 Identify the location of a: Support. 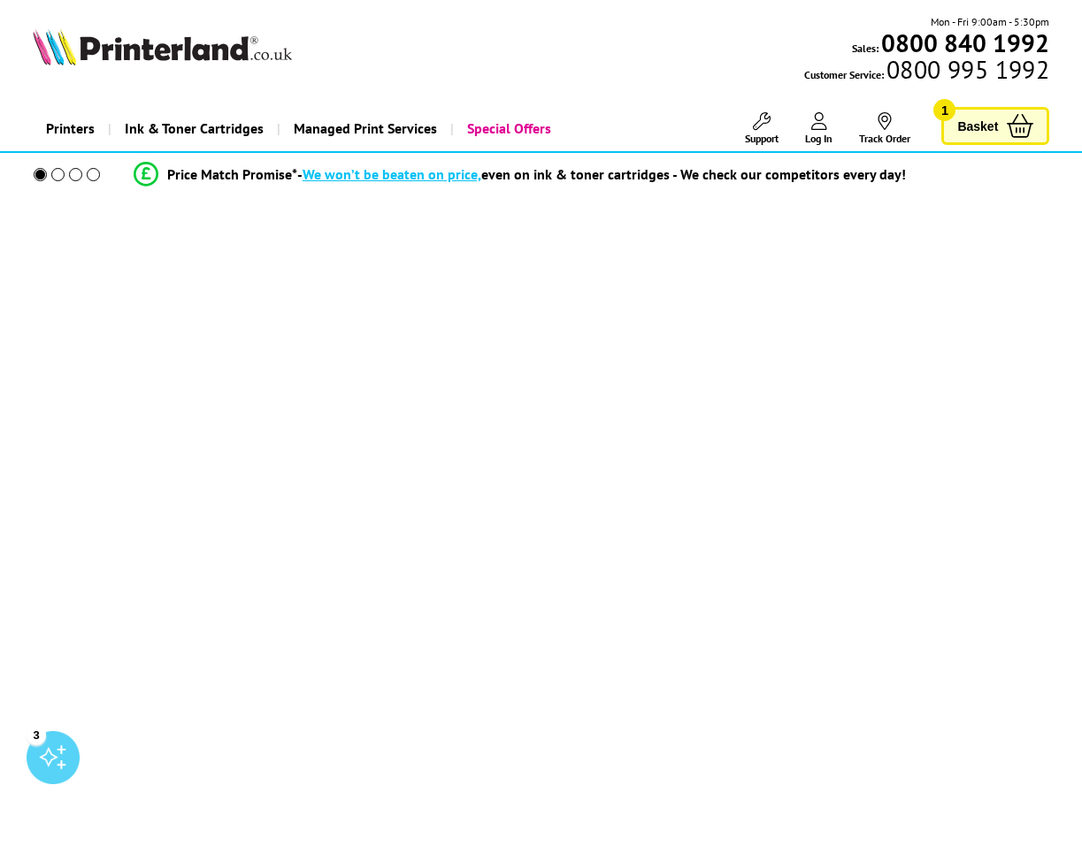
(762, 128).